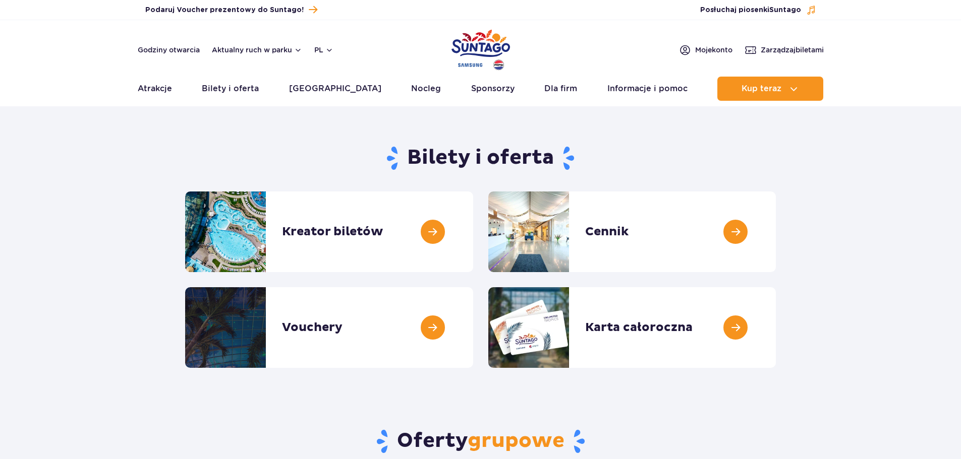  Describe the element at coordinates (224, 10) in the screenshot. I see `span: Podaruj Voucher prezentowy do Suntago!` at that location.